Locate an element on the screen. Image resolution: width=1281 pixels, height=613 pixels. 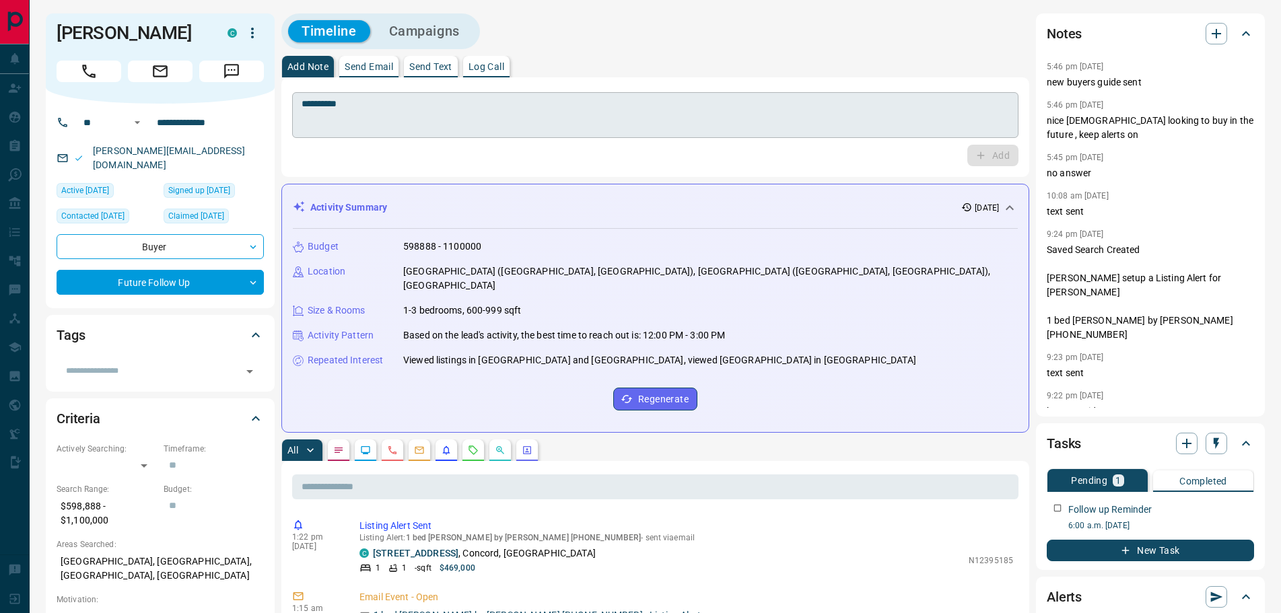
p: Motivation: is located at coordinates (160, 600).